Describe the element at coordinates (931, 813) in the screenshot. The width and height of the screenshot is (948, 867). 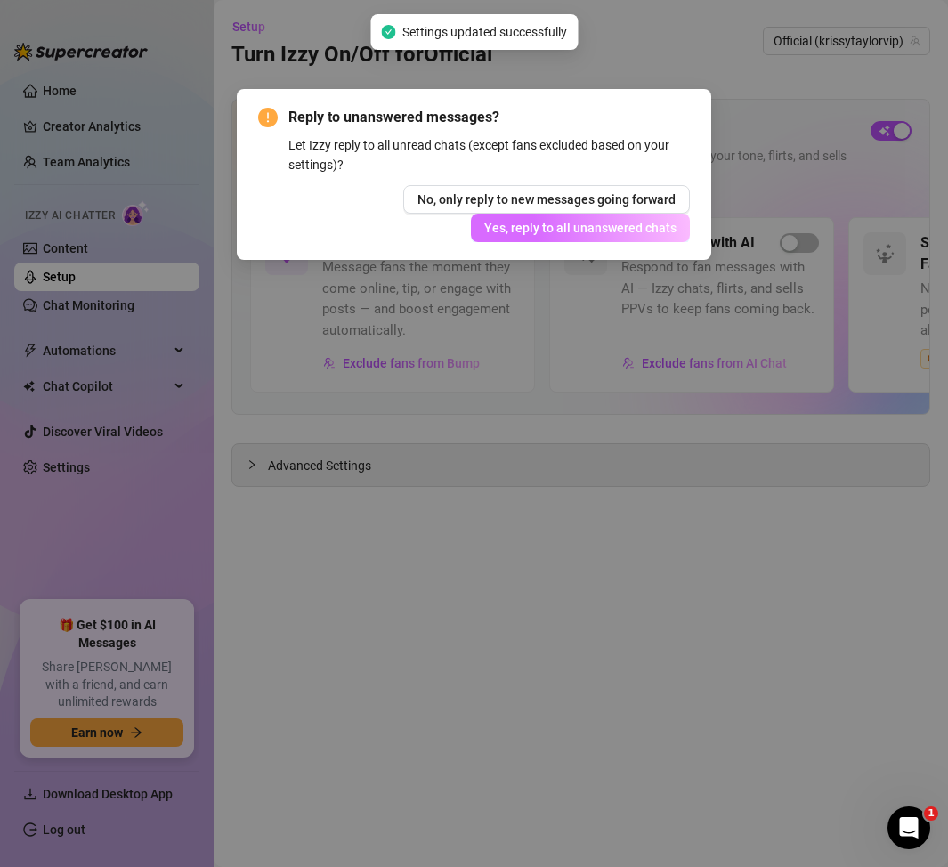
I see `span: 1` at that location.